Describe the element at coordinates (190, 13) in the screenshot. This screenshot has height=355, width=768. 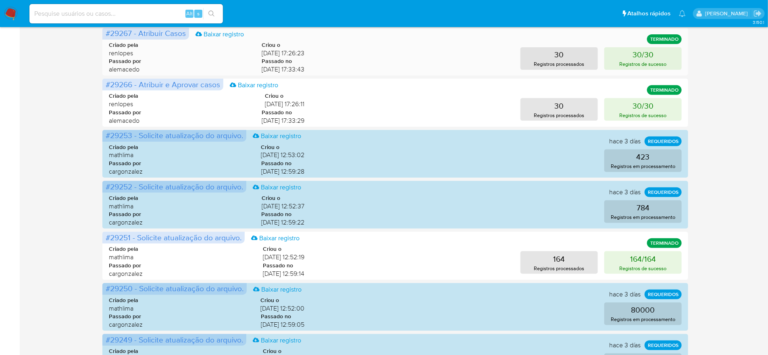
I see `span: Alt` at that location.